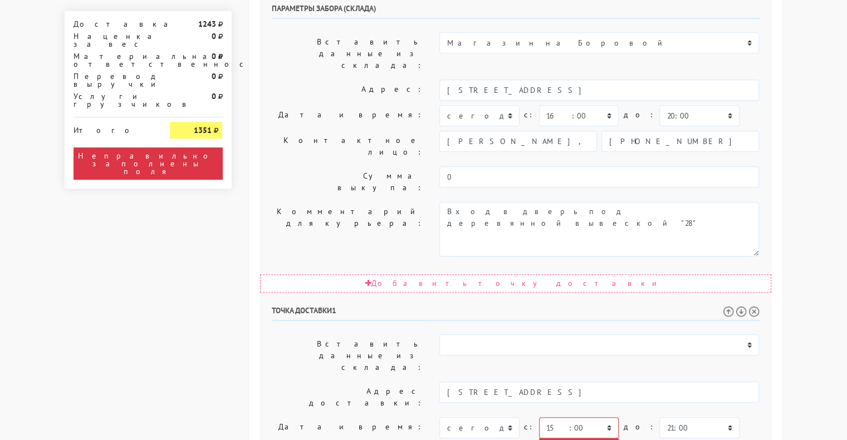 This screenshot has width=847, height=440. What do you see at coordinates (114, 80) in the screenshot?
I see `div: Перевод выручки` at bounding box center [114, 80].